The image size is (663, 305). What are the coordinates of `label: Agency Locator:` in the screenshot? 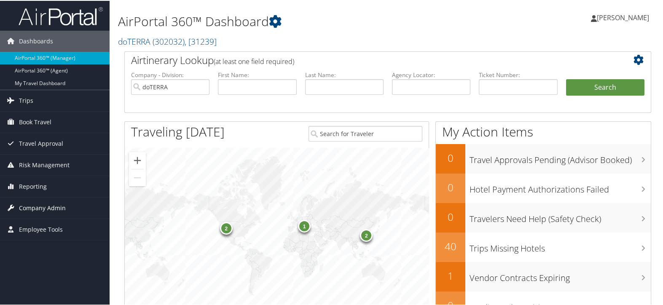 It's located at (431, 74).